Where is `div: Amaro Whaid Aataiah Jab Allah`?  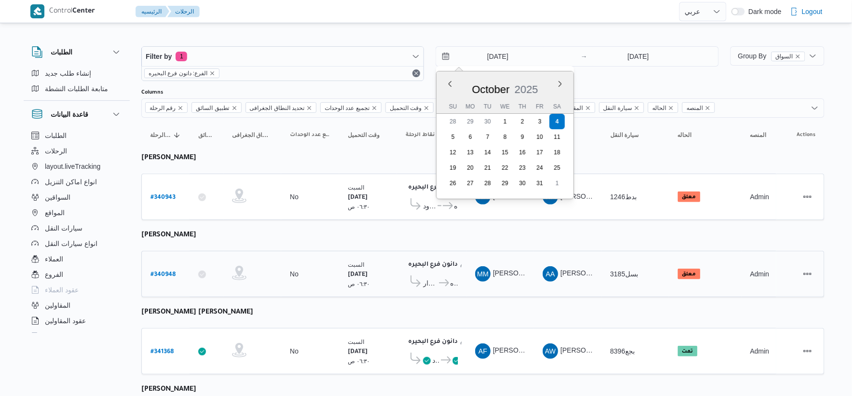 div: Amaro Whaid Aataiah Jab Allah is located at coordinates (551, 351).